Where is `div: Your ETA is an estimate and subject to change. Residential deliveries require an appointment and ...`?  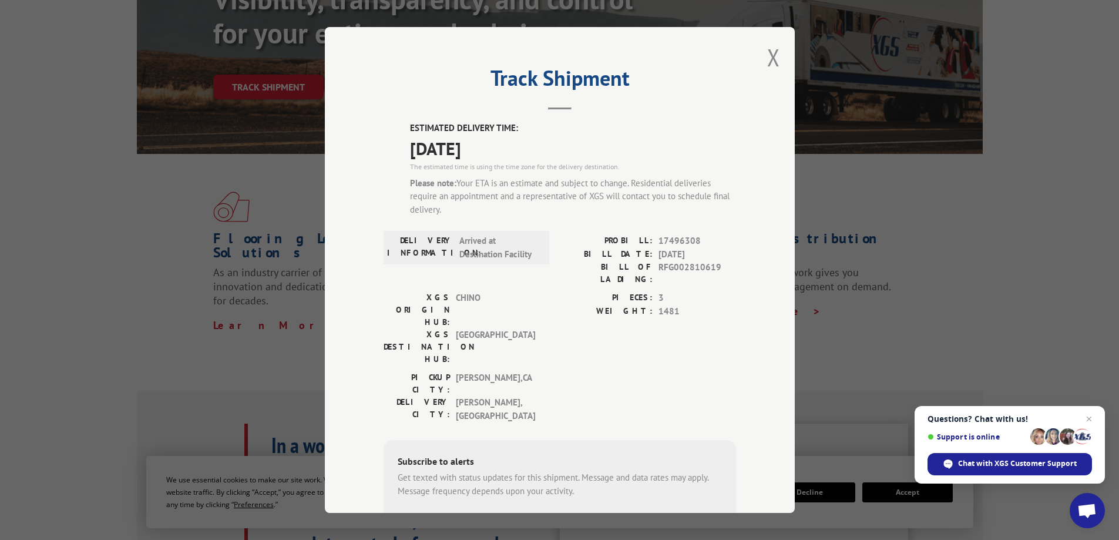 div: Your ETA is an estimate and subject to change. Residential deliveries require an appointment and ... is located at coordinates (573, 197).